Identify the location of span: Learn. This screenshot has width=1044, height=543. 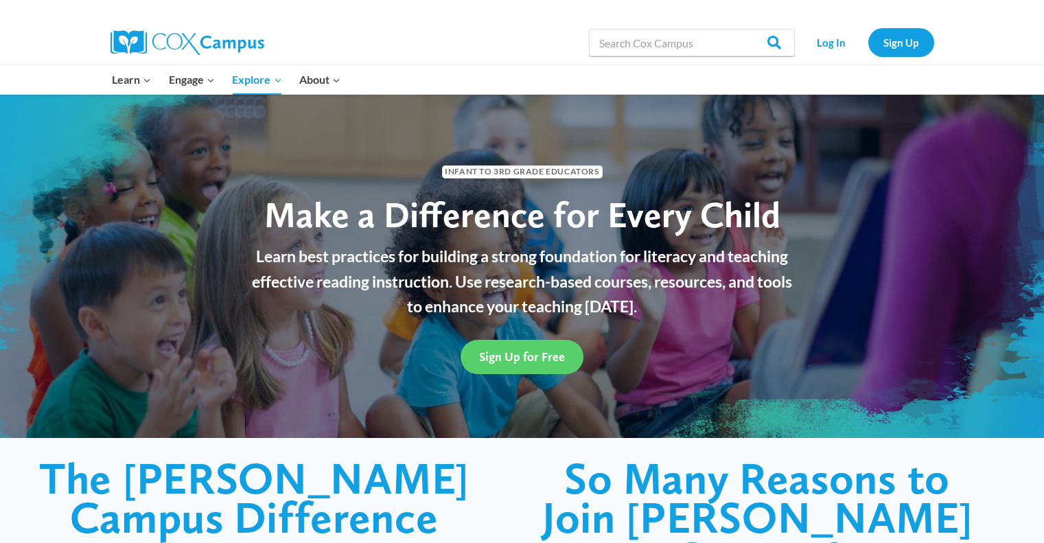
(131, 80).